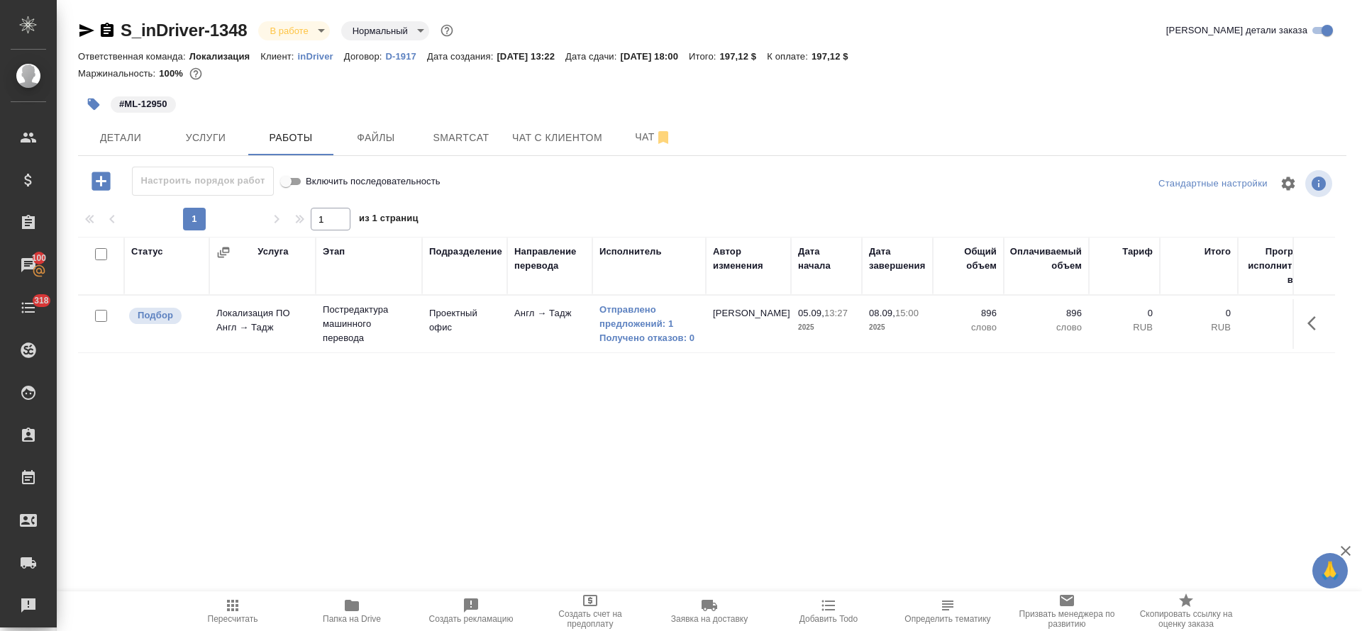 Image resolution: width=1362 pixels, height=631 pixels. Describe the element at coordinates (1316, 323) in the screenshot. I see `button: Здесь прячутся важные кнопки` at that location.